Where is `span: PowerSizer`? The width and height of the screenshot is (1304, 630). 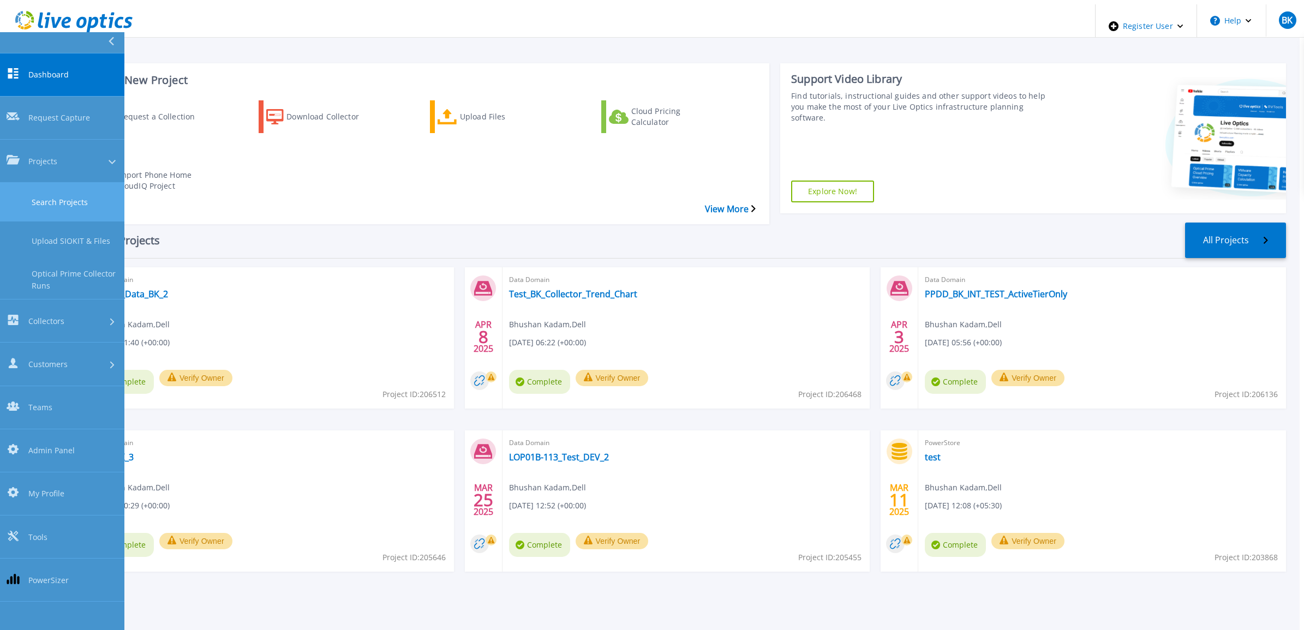
span: PowerSizer is located at coordinates (49, 580).